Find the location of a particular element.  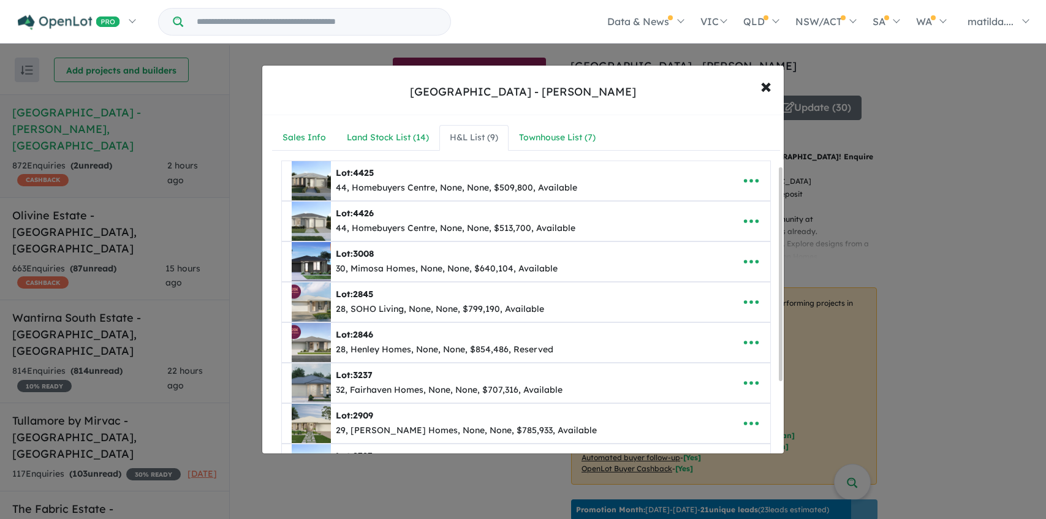

div: 28, Henley Homes, None, None, $854,486, Reserved is located at coordinates (444, 350).